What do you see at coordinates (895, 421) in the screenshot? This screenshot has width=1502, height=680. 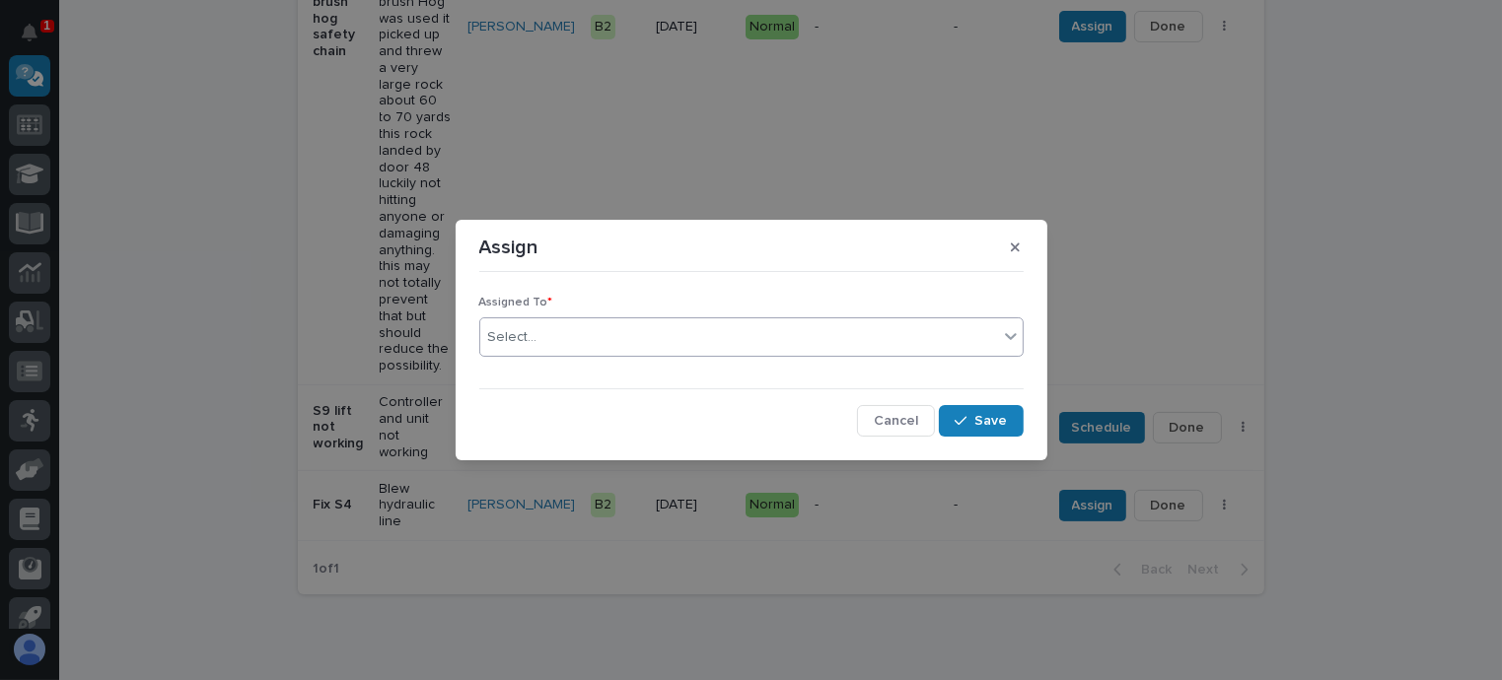 I see `button: Cancel` at bounding box center [895, 421].